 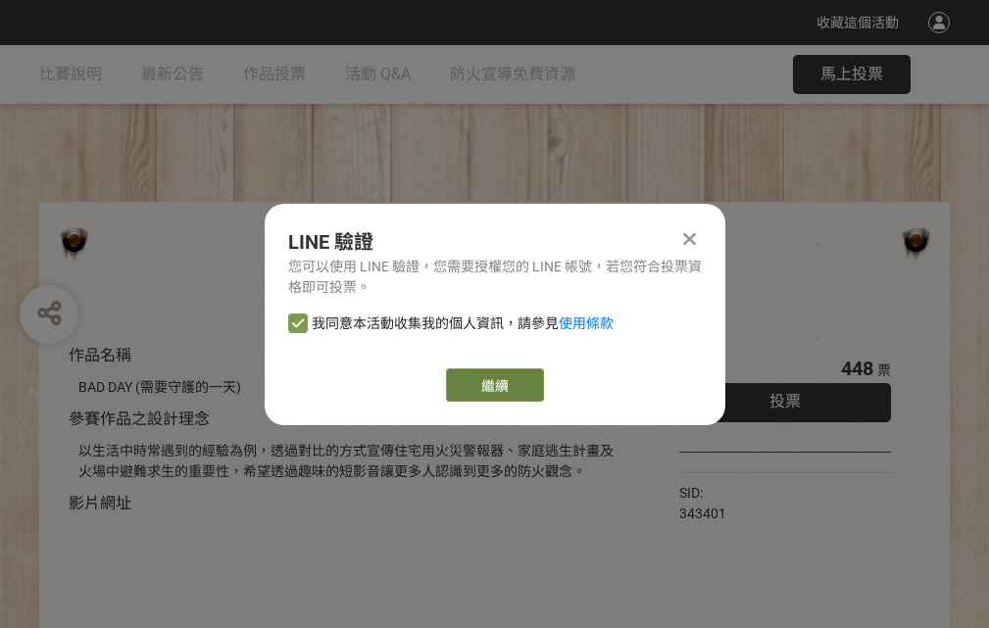 What do you see at coordinates (462, 323) in the screenshot?
I see `span: 我同意本活動收集我的個人資訊，請參見` at bounding box center [462, 323].